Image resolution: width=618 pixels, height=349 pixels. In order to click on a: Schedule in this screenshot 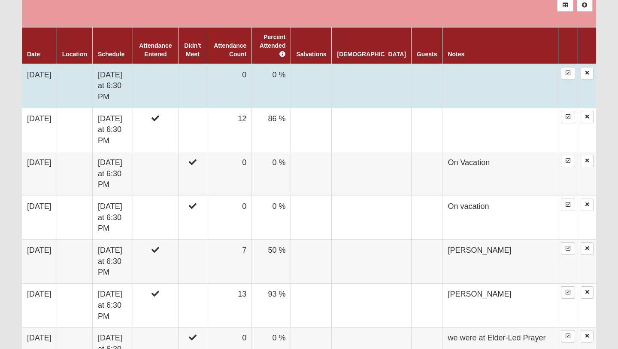, I will do `click(111, 54)`.